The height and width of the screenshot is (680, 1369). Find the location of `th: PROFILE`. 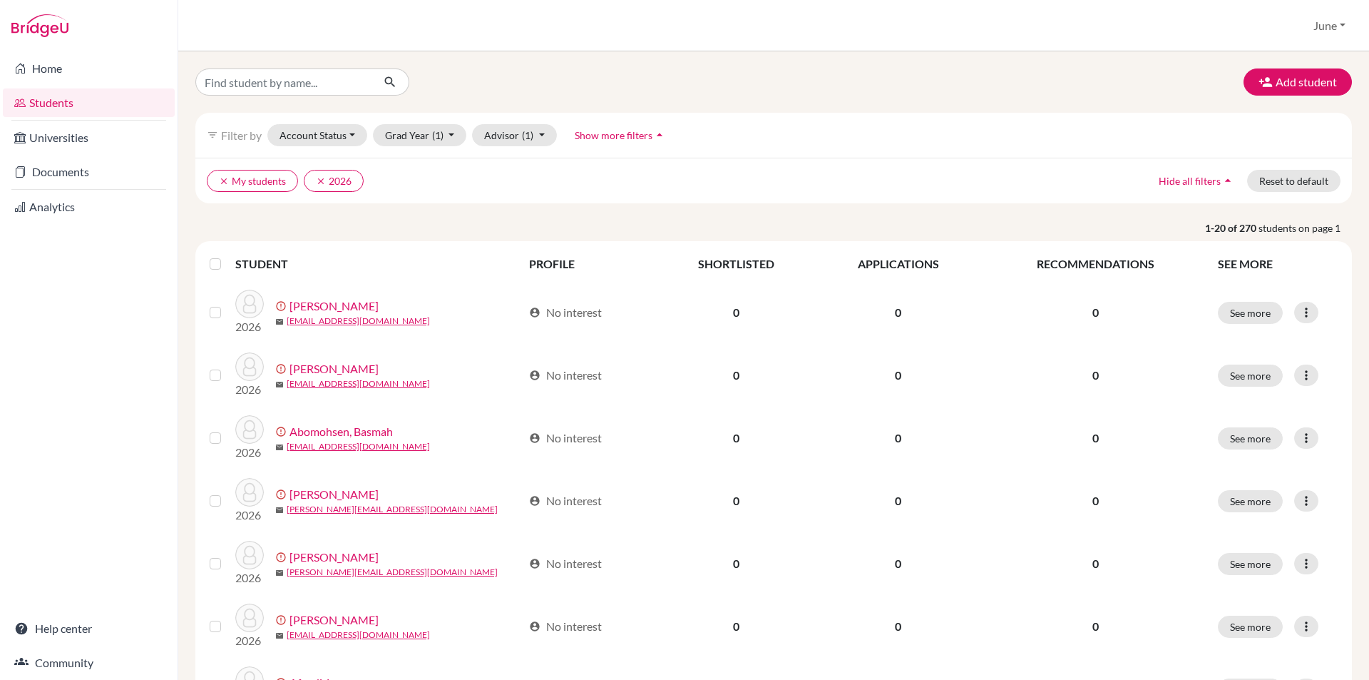

th: PROFILE is located at coordinates (589, 264).